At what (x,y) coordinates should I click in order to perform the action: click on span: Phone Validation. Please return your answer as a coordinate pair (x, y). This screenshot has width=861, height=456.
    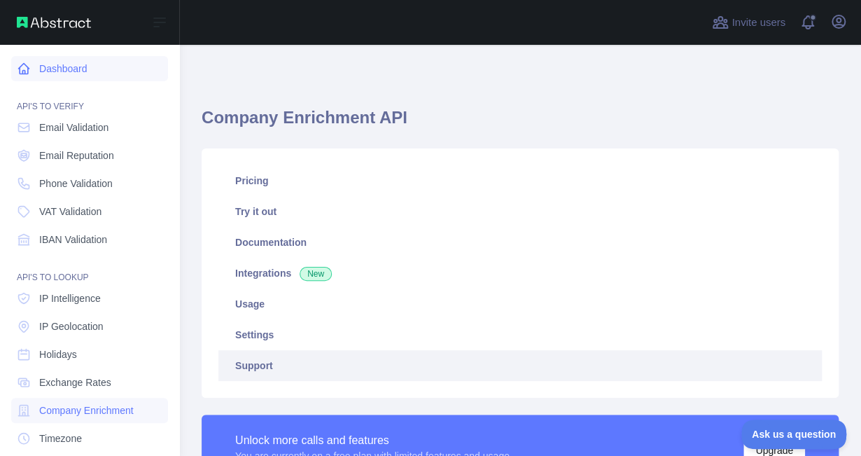
    Looking at the image, I should click on (76, 183).